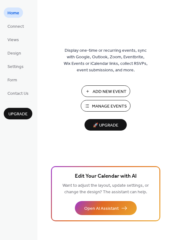 This screenshot has width=174, height=240. I want to click on a: Connect, so click(16, 26).